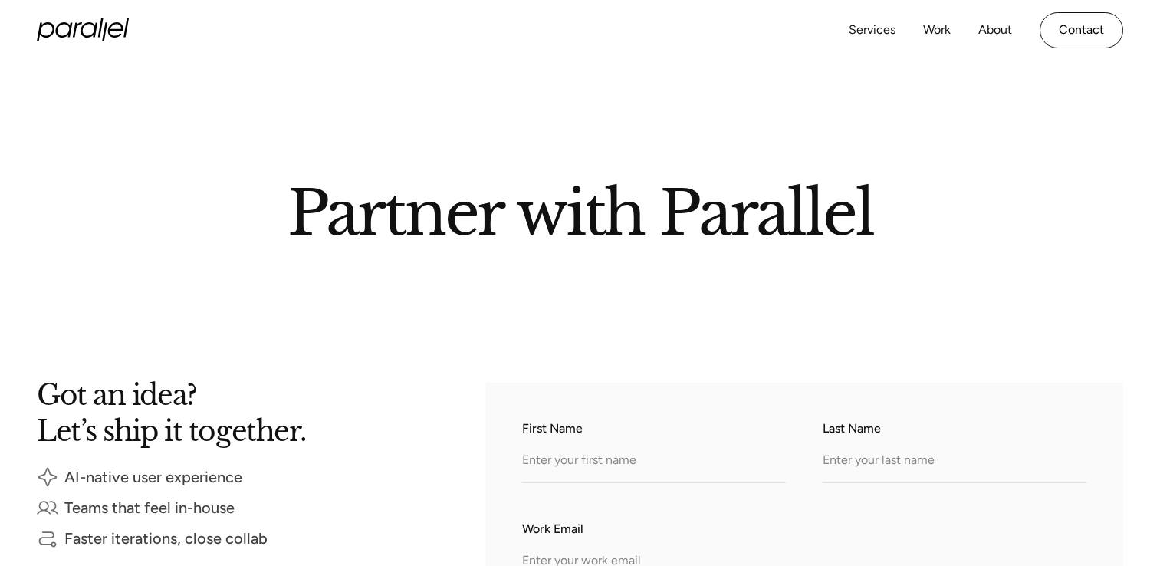 Image resolution: width=1160 pixels, height=566 pixels. Describe the element at coordinates (153, 477) in the screenshot. I see `div: AI-native user experience` at that location.